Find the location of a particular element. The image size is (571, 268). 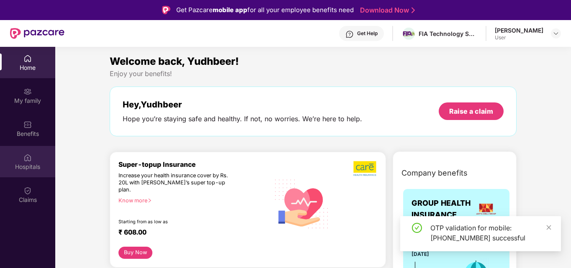

div: Enjoy your benefits! is located at coordinates (313, 74).